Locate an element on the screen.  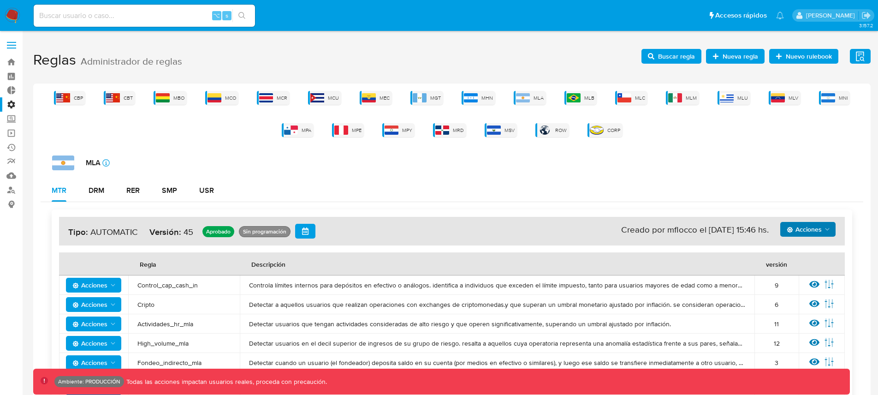
p: Ambiente: PRODUCCIÓN is located at coordinates (89, 381).